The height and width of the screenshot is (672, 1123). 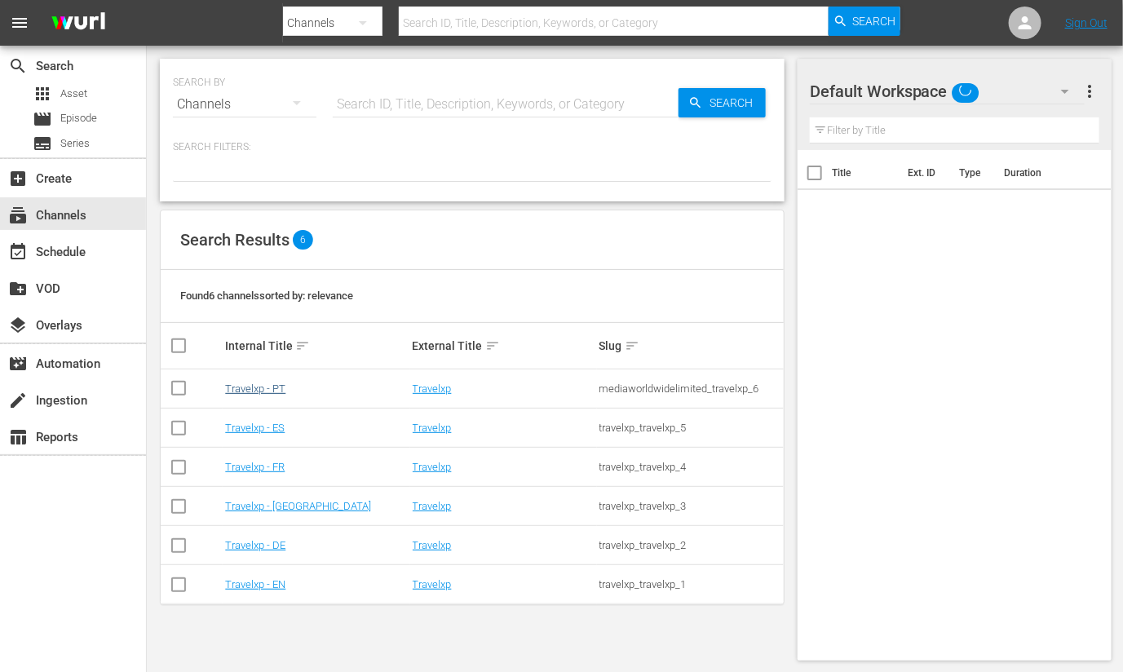 What do you see at coordinates (690, 388) in the screenshot?
I see `div: mediaworldwidelimited_travelxp_6` at bounding box center [690, 388].